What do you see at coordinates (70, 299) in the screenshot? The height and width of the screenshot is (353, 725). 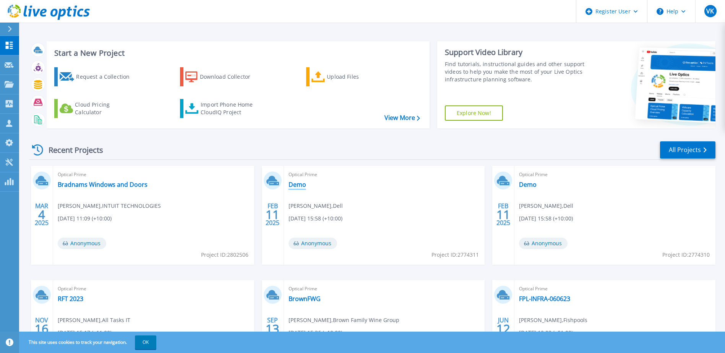 I see `a: RFT 2023` at bounding box center [70, 299].